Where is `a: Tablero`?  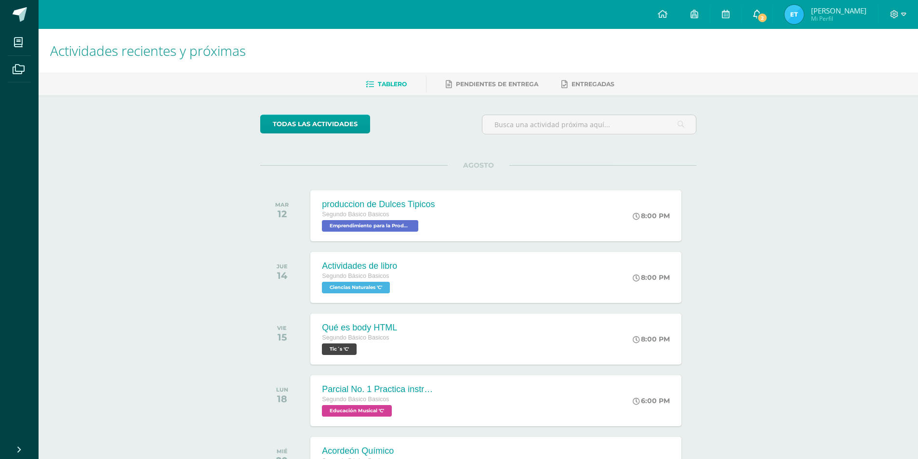 a: Tablero is located at coordinates (386, 84).